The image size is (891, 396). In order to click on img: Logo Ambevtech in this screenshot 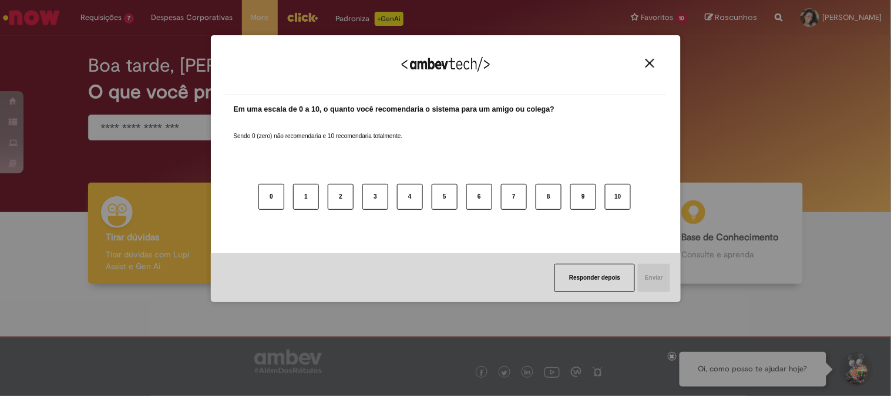, I will do `click(446, 64)`.